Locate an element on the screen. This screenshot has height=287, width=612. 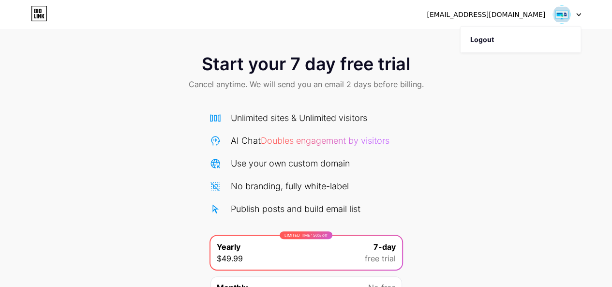
div: LIMITED TIME : 50% off is located at coordinates (306, 235).